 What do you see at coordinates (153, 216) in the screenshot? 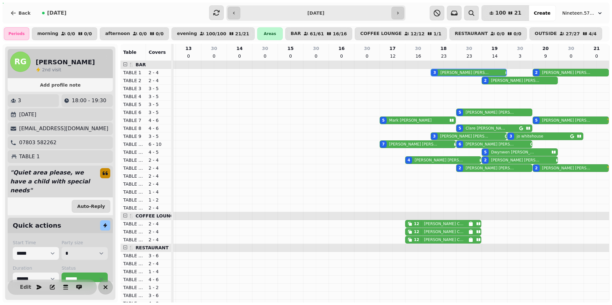
I see `span: 🍴 COFFEE LOUNGE` at bounding box center [153, 216].